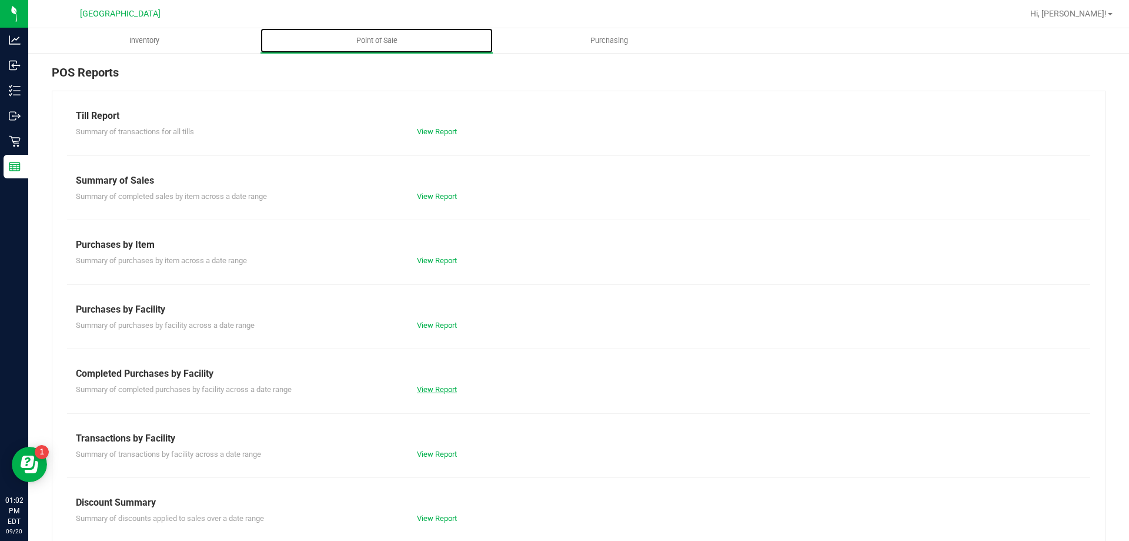 This screenshot has width=1129, height=541. I want to click on div: Discount Summary, so click(579, 502).